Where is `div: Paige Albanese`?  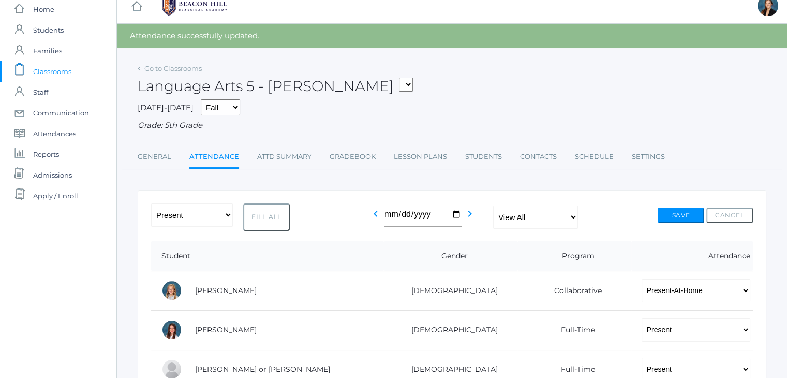
div: Paige Albanese is located at coordinates (172, 290).